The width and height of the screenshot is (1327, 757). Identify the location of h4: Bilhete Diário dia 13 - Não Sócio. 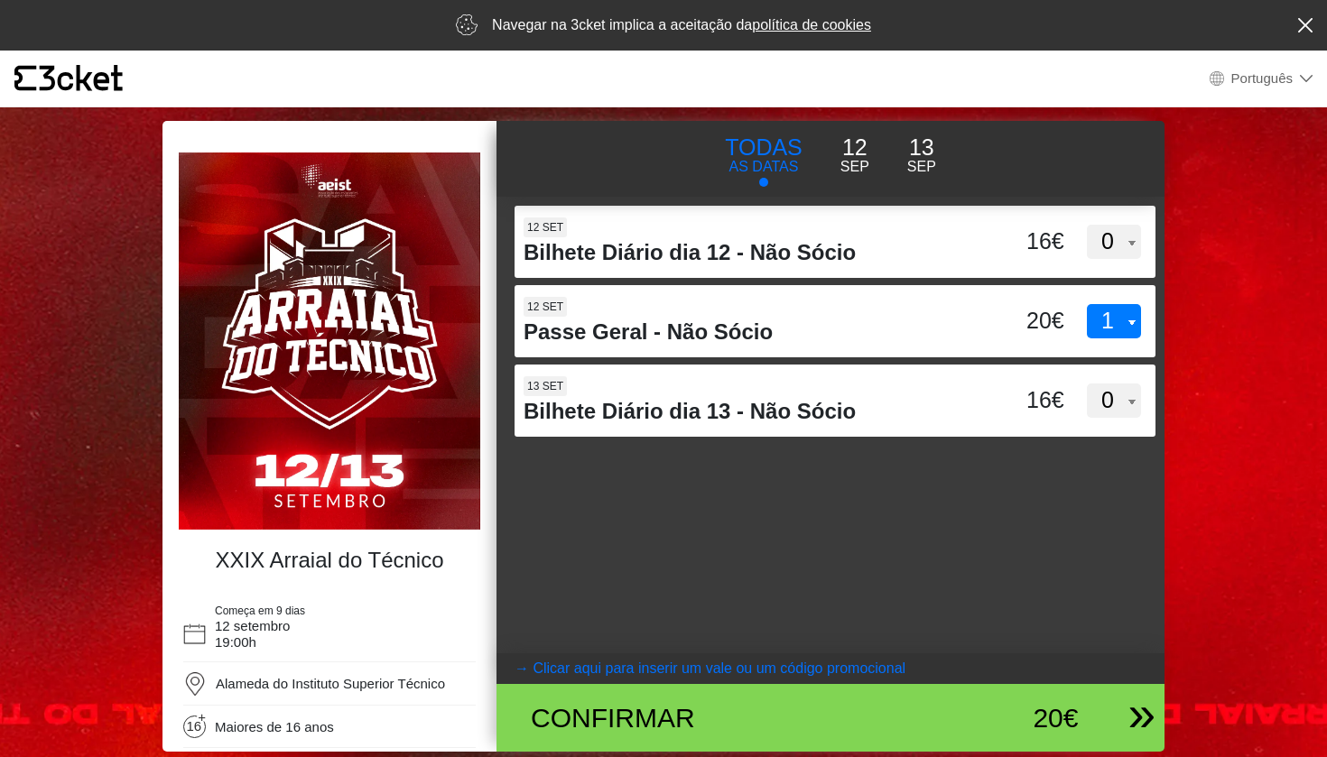
(750, 412).